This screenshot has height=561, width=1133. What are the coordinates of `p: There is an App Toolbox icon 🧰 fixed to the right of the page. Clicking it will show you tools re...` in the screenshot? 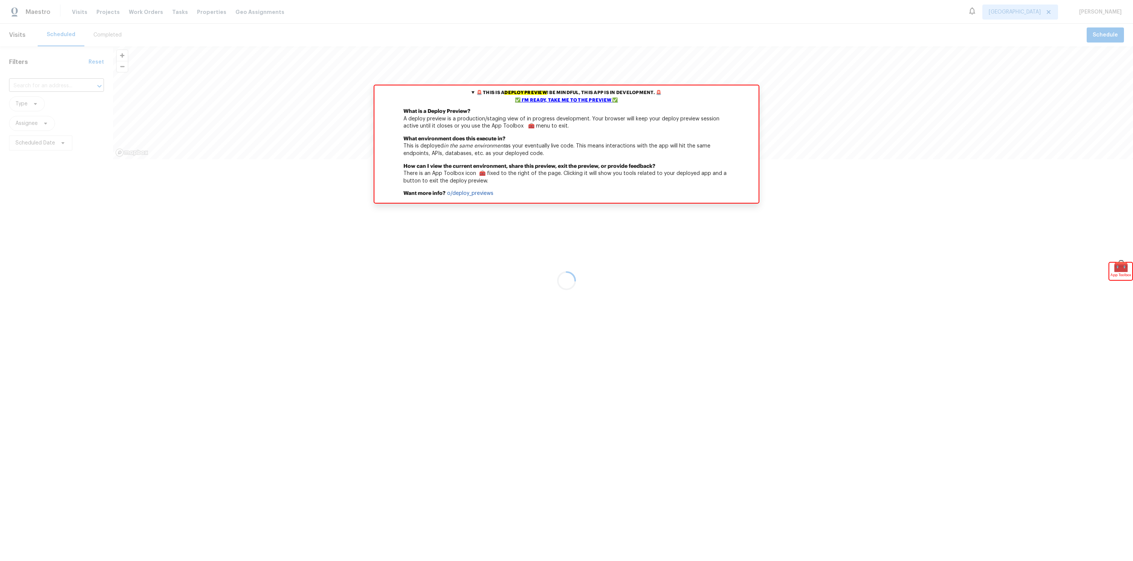 It's located at (566, 177).